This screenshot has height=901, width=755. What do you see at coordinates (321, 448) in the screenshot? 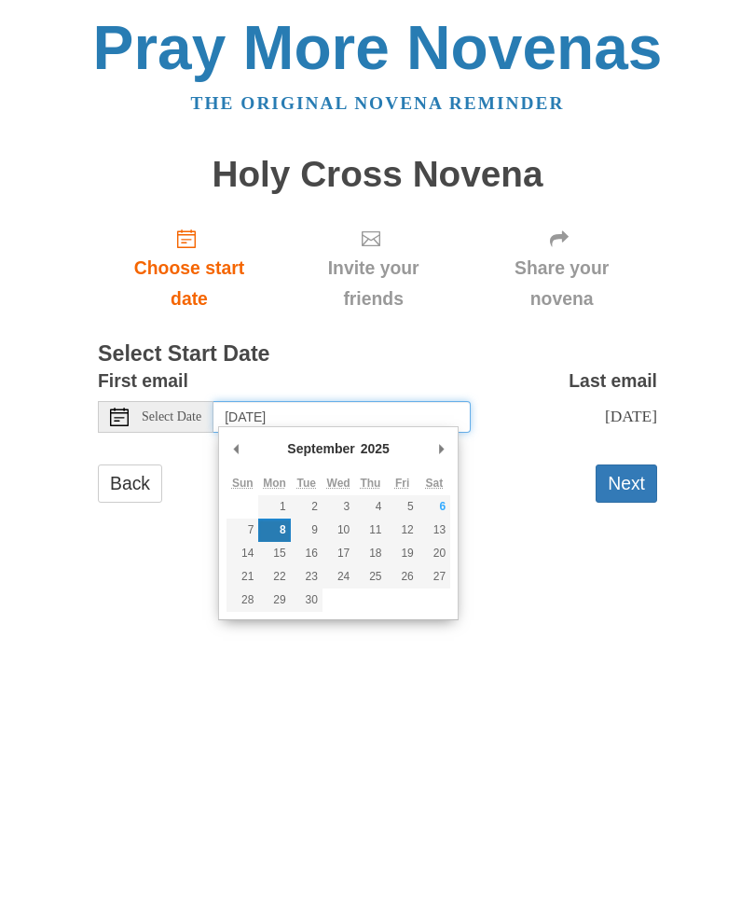
I see `div: September` at bounding box center [321, 448].